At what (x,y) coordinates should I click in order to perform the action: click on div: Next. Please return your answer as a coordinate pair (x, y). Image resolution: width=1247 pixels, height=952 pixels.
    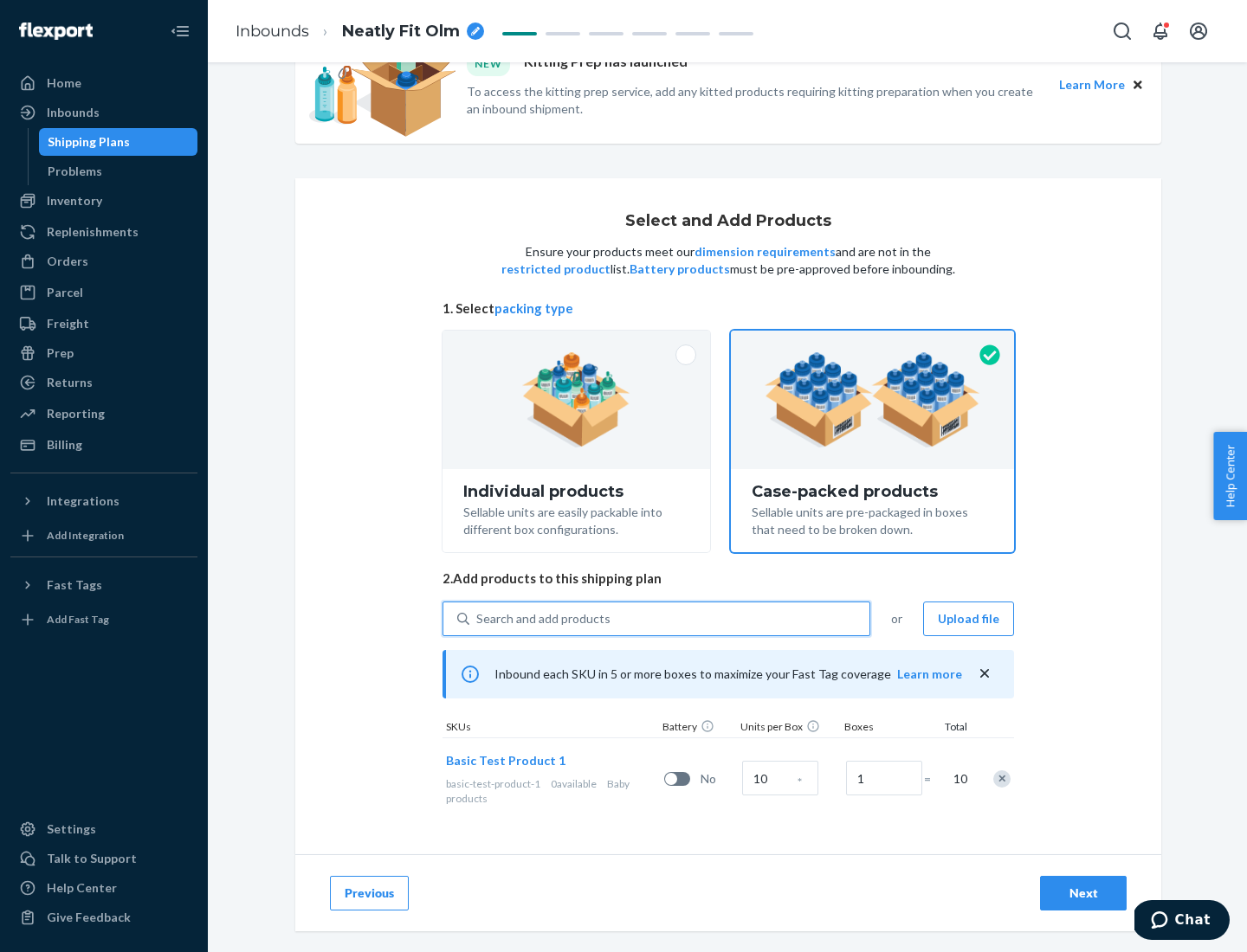
    Looking at the image, I should click on (1084, 893).